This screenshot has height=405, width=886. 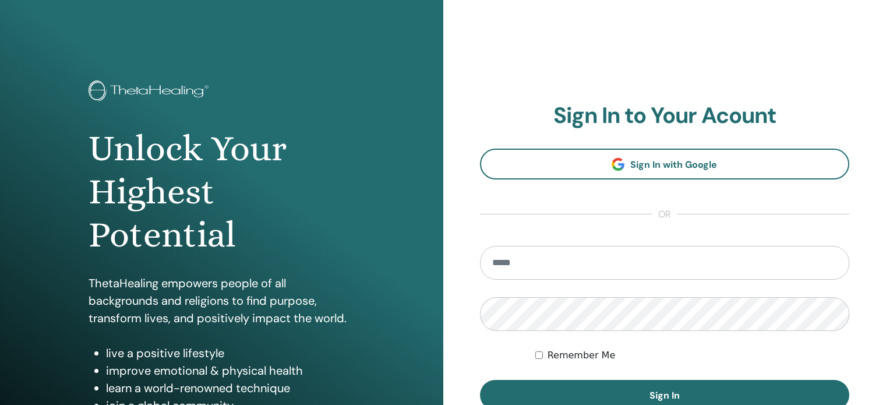 I want to click on li: improve emotional & physical health, so click(x=230, y=370).